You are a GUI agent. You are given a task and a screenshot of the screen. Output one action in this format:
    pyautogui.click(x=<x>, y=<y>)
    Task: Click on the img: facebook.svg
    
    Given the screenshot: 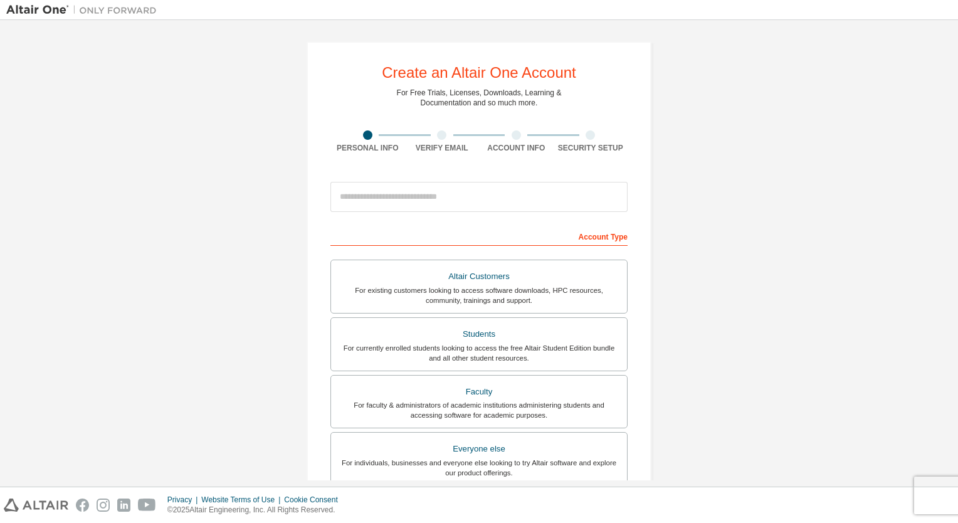 What is the action you would take?
    pyautogui.click(x=82, y=504)
    